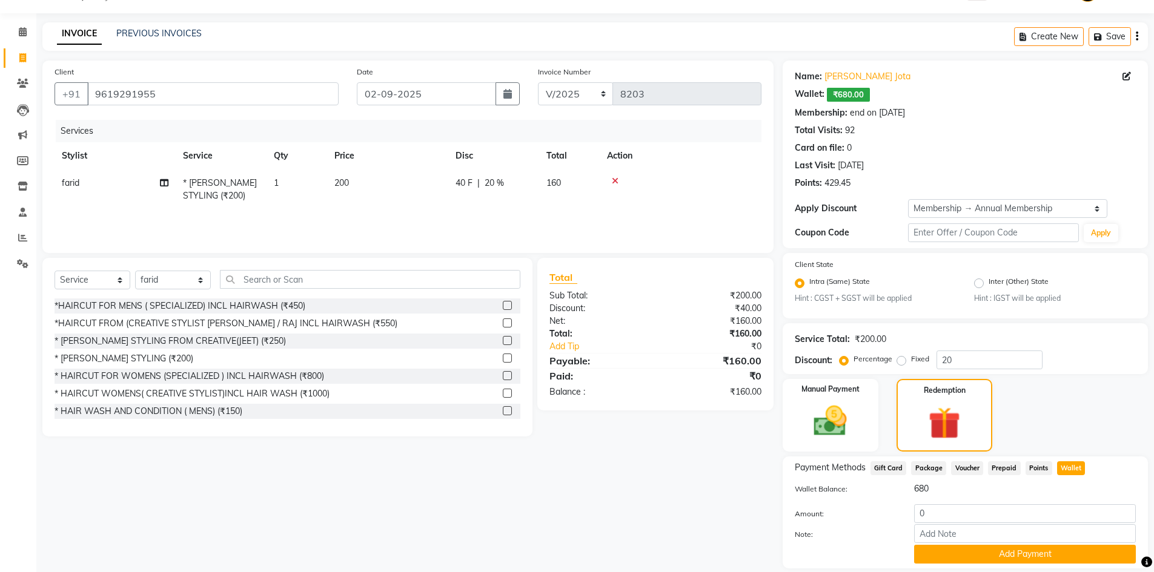 This screenshot has width=1154, height=572. What do you see at coordinates (563, 277) in the screenshot?
I see `span: Total` at bounding box center [563, 277].